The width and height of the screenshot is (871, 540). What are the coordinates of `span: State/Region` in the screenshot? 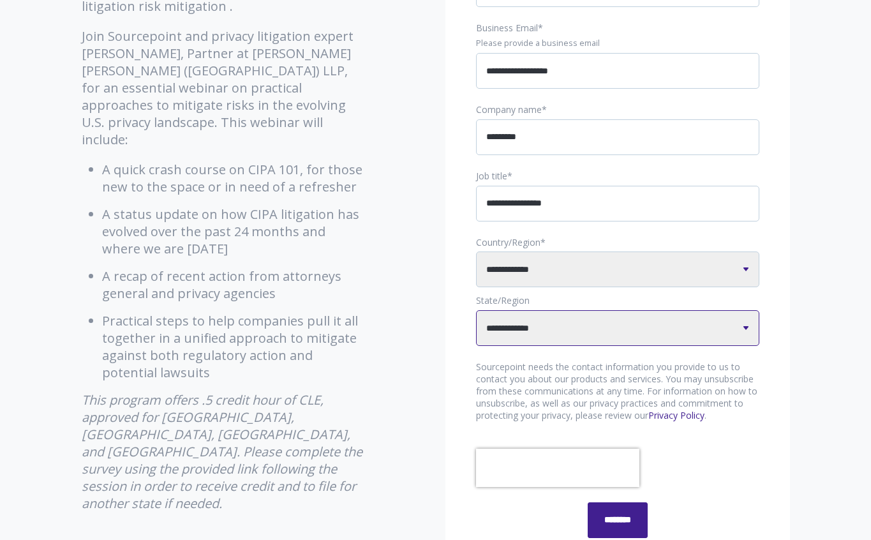 It's located at (503, 300).